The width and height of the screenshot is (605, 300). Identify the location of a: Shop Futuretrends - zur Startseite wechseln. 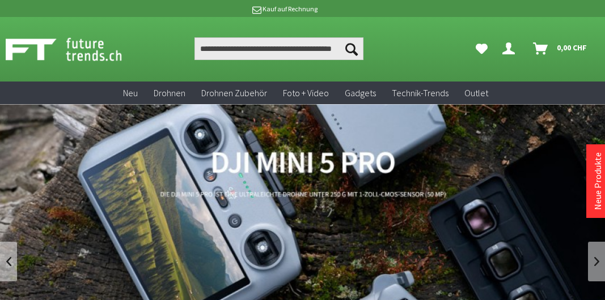
(76, 49).